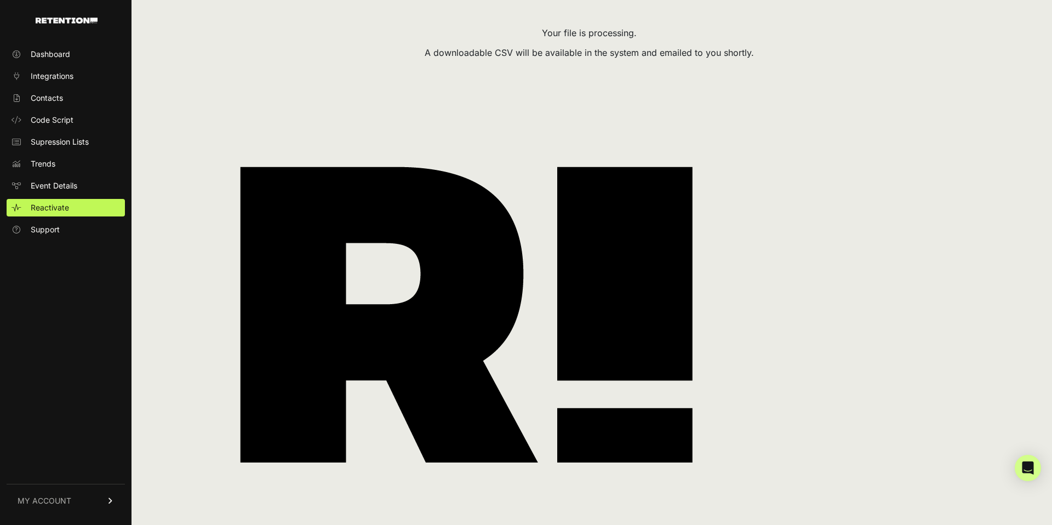 This screenshot has height=525, width=1052. I want to click on img: Retention.com, so click(66, 20).